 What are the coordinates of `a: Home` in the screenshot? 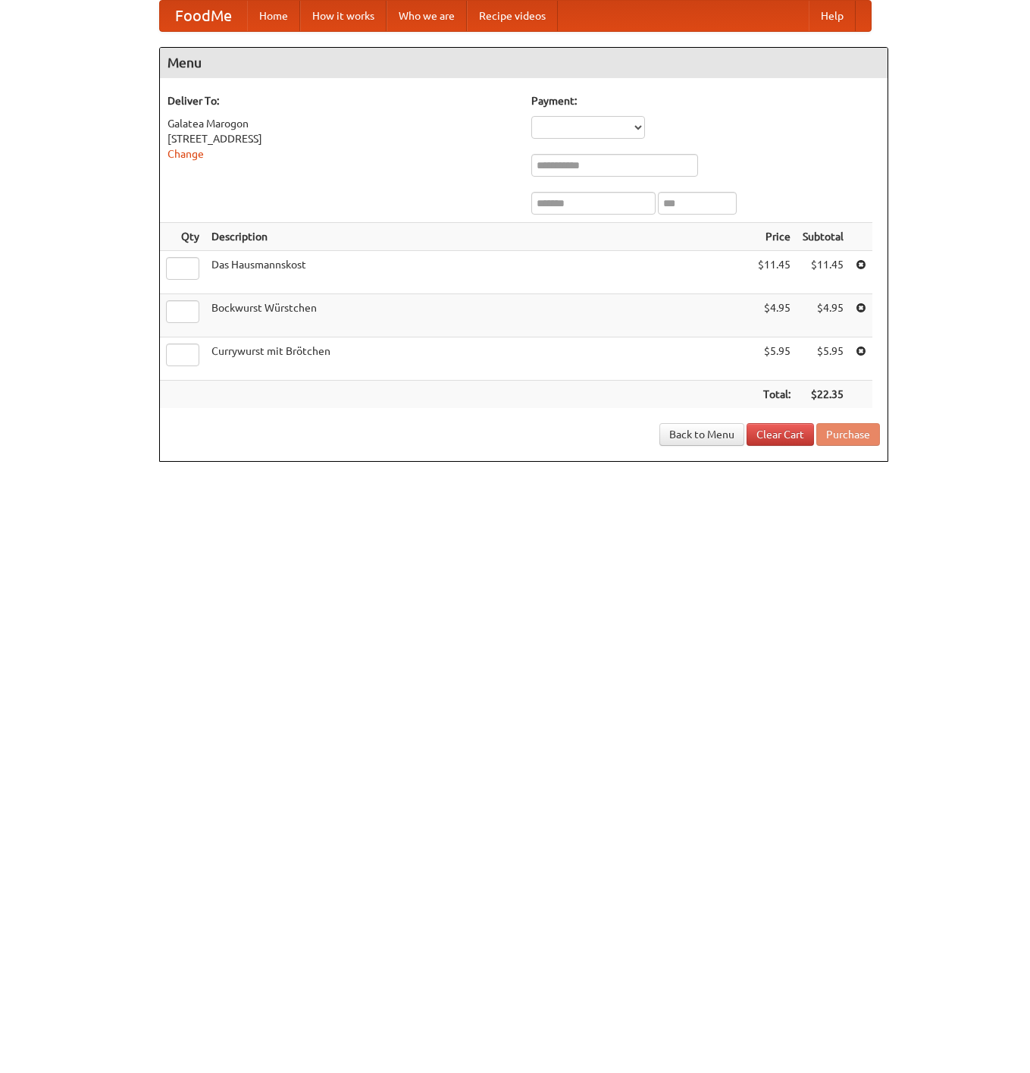 It's located at (274, 16).